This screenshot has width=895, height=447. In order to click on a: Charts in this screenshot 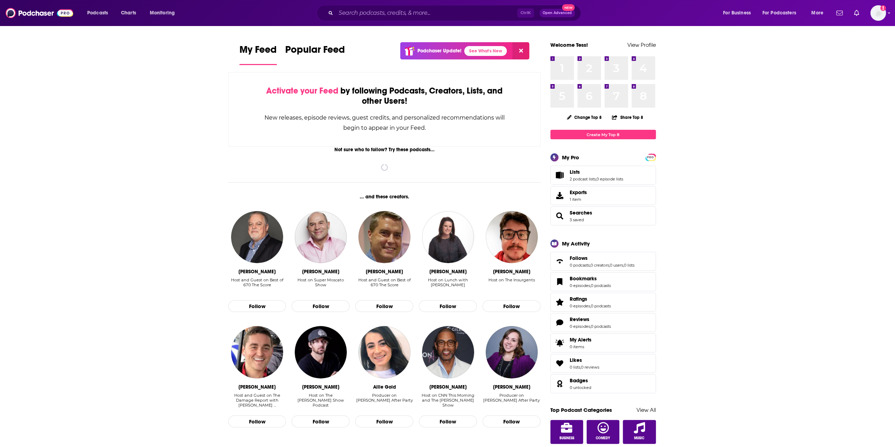, I will do `click(128, 13)`.